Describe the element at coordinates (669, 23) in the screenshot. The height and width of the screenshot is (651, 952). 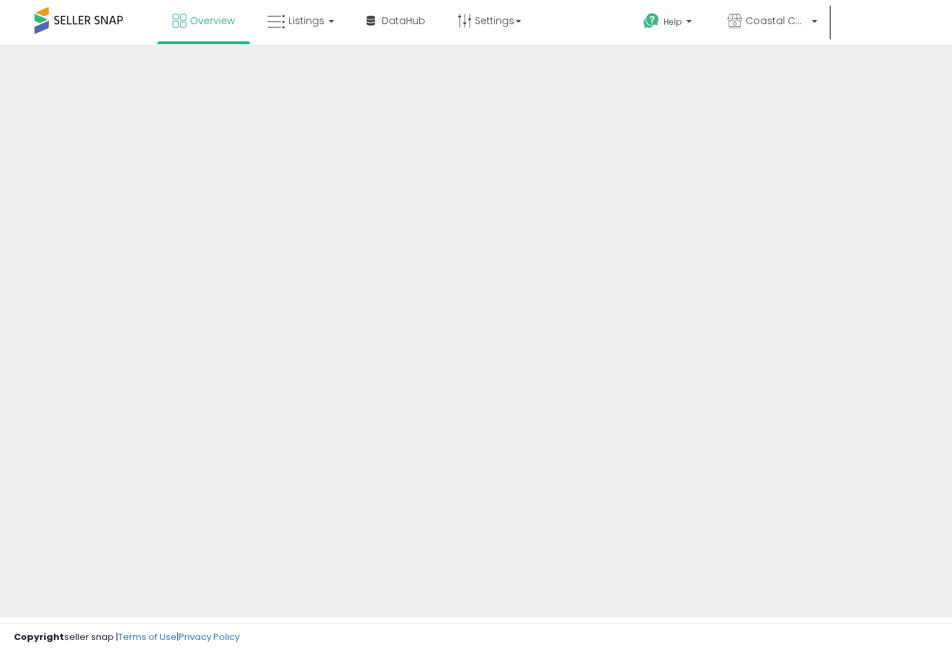
I see `a: Help` at that location.